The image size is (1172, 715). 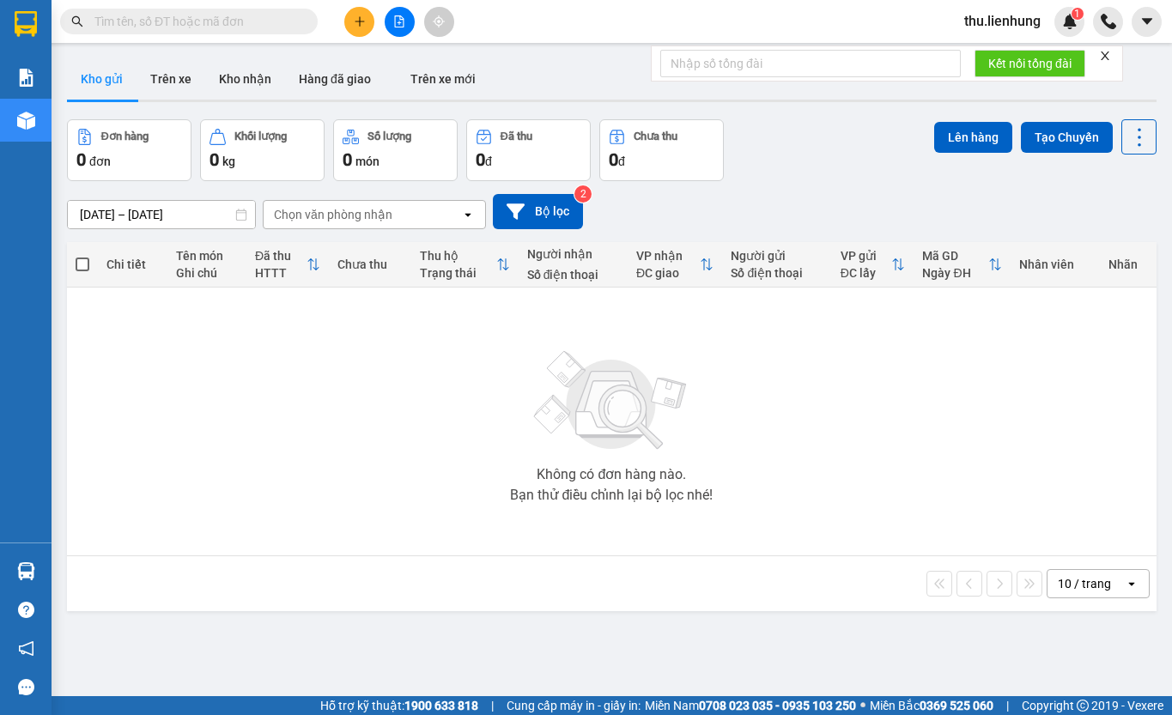 I want to click on button: Bộ lọc, so click(x=538, y=211).